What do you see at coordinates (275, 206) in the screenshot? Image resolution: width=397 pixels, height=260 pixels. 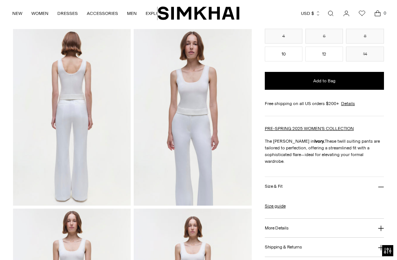 I see `a: Size guide` at bounding box center [275, 206].